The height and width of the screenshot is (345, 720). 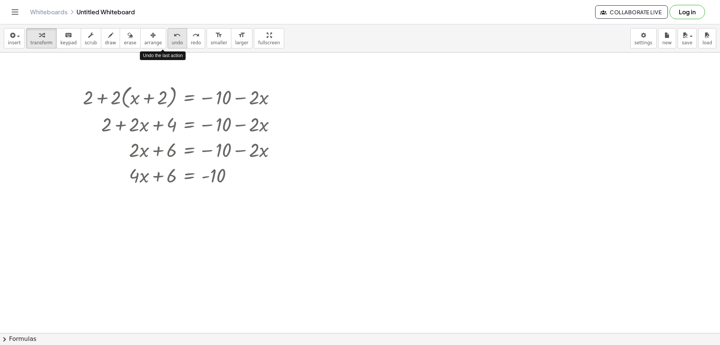 I want to click on span: fullscreen, so click(x=269, y=43).